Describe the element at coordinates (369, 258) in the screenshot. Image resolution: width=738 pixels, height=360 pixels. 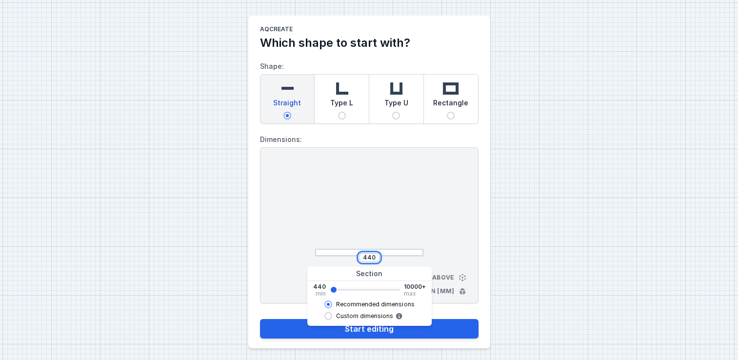
I see `input: Dimension [mm]` at that location.